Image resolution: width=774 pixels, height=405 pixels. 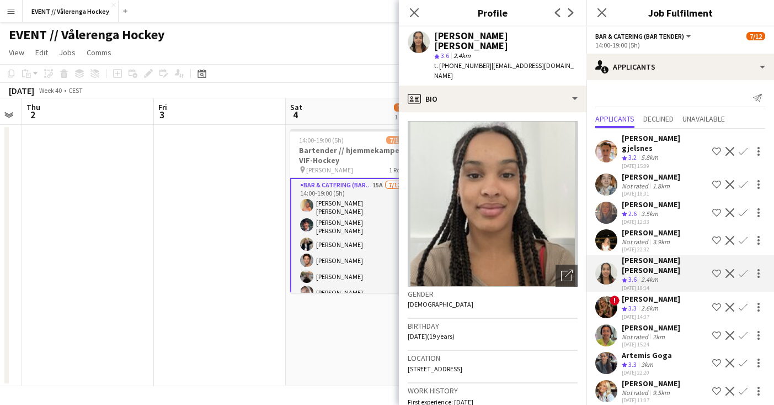 I want to click on a: View, so click(x=17, y=52).